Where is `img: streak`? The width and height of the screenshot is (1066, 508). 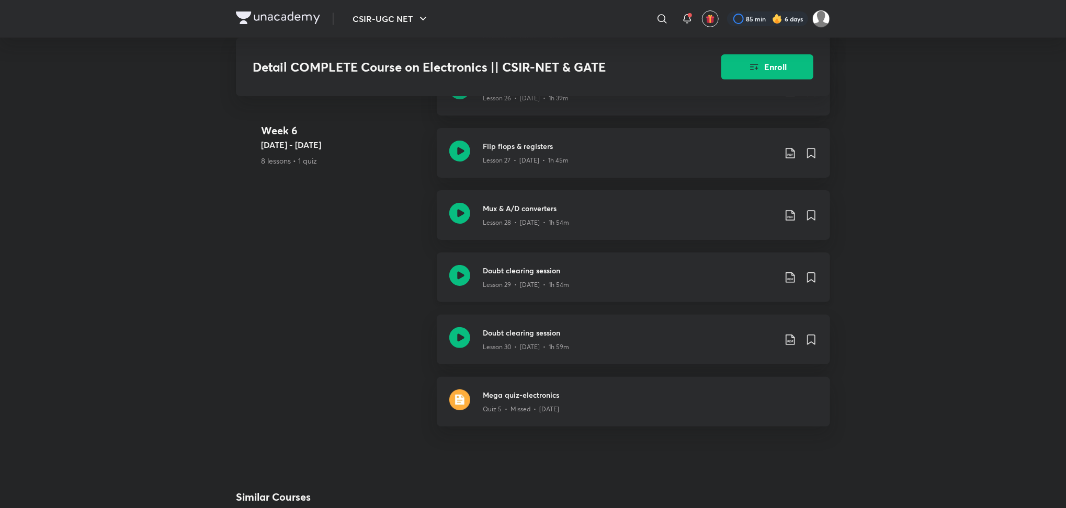 img: streak is located at coordinates (777, 19).